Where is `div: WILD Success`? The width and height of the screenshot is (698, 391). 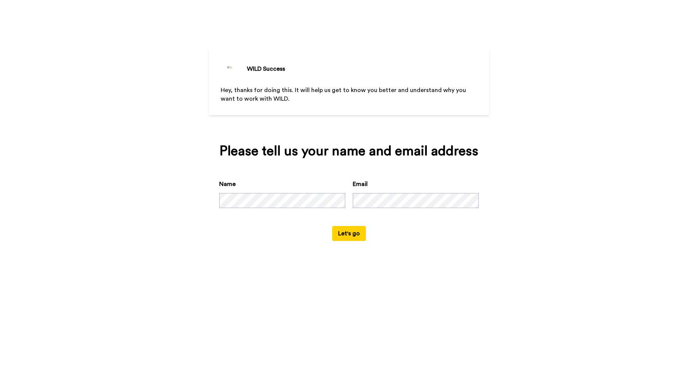 div: WILD Success is located at coordinates (266, 69).